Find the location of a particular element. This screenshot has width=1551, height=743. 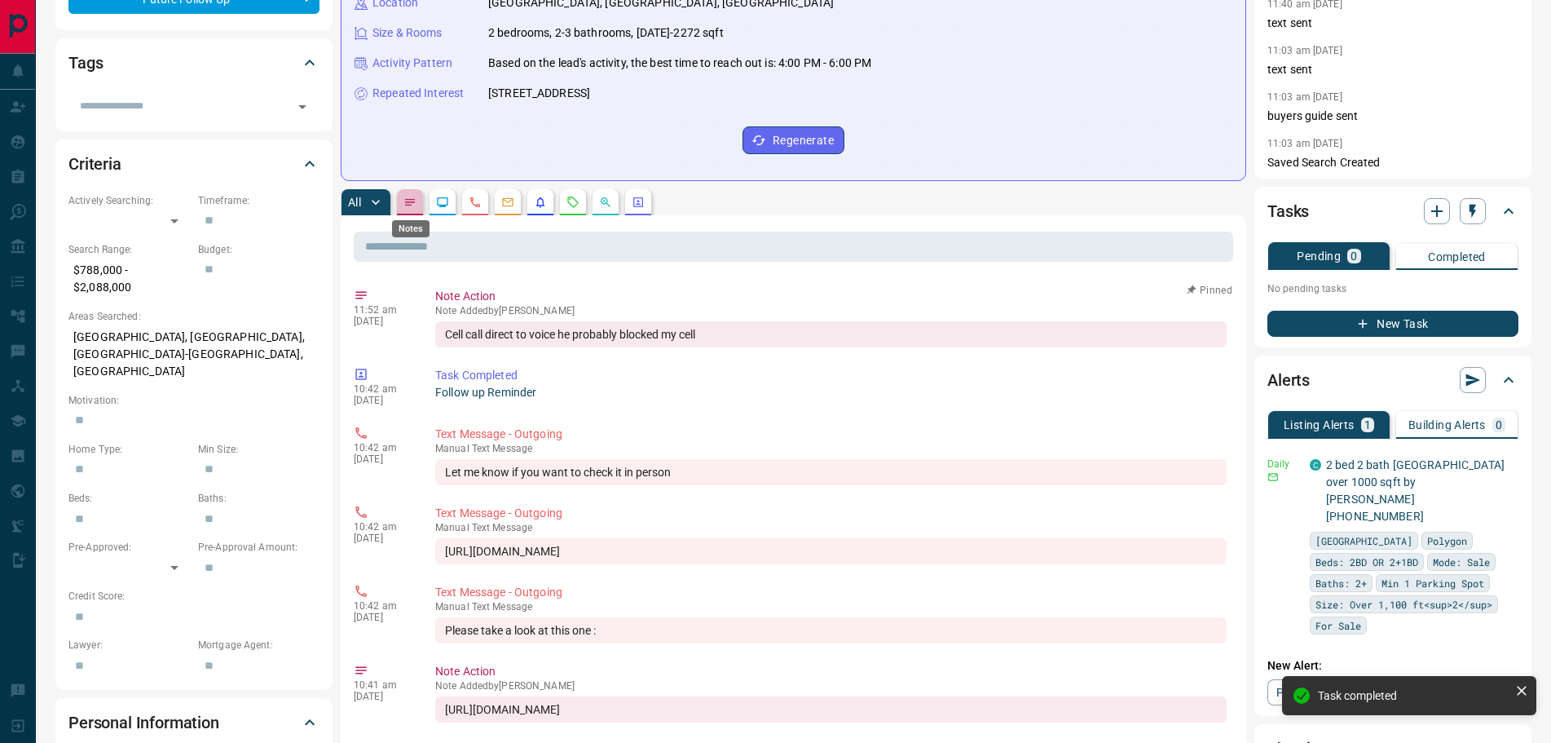

p: Credit Score: is located at coordinates (194, 596).